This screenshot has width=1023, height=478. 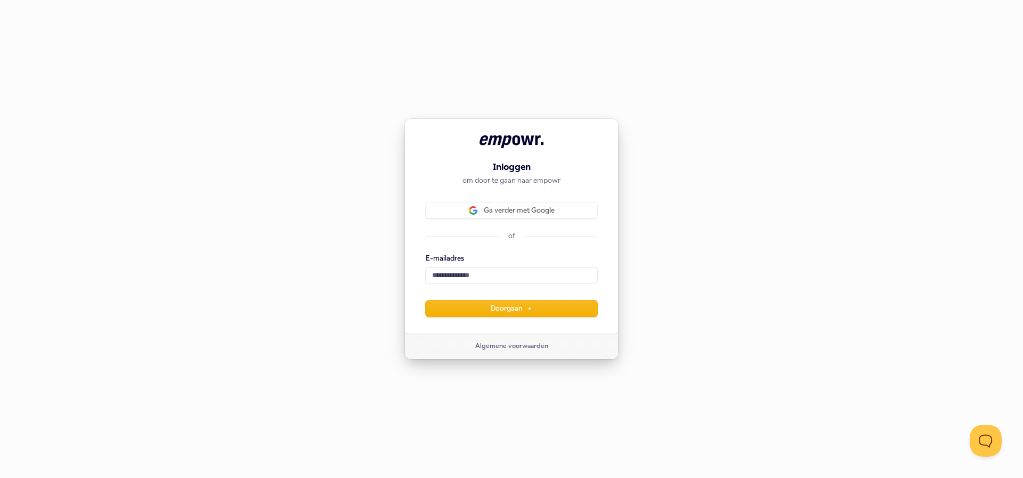 I want to click on a: Algemene voorwaarden, so click(x=512, y=346).